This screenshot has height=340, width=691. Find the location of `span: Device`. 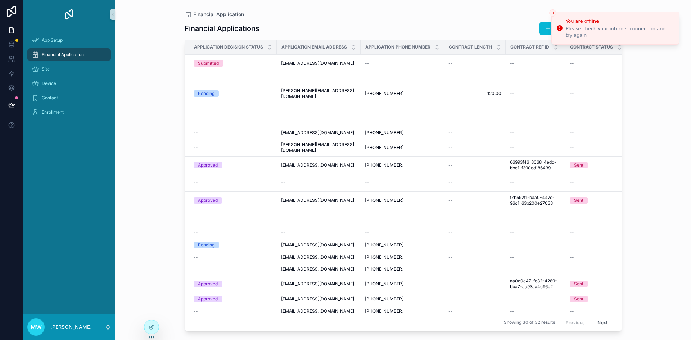

span: Device is located at coordinates (49, 83).